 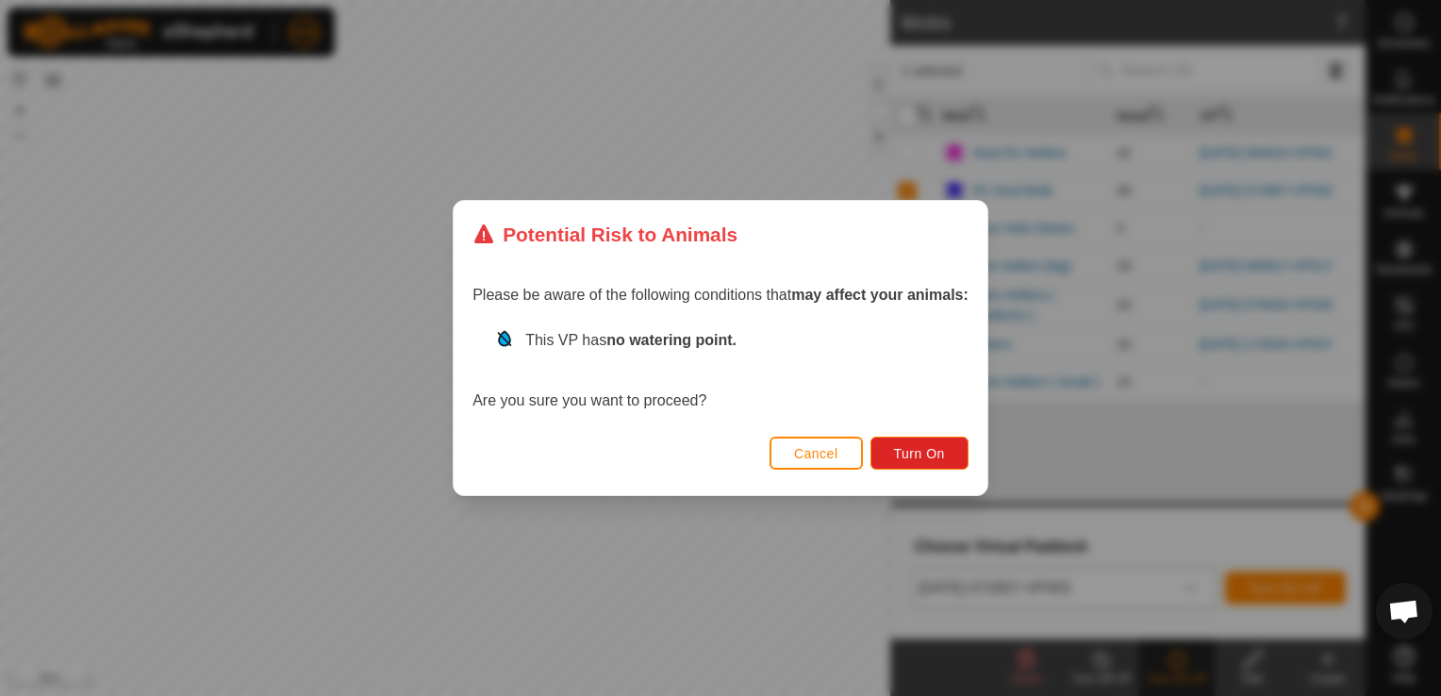 What do you see at coordinates (816, 454) in the screenshot?
I see `span: Cancel` at bounding box center [816, 454].